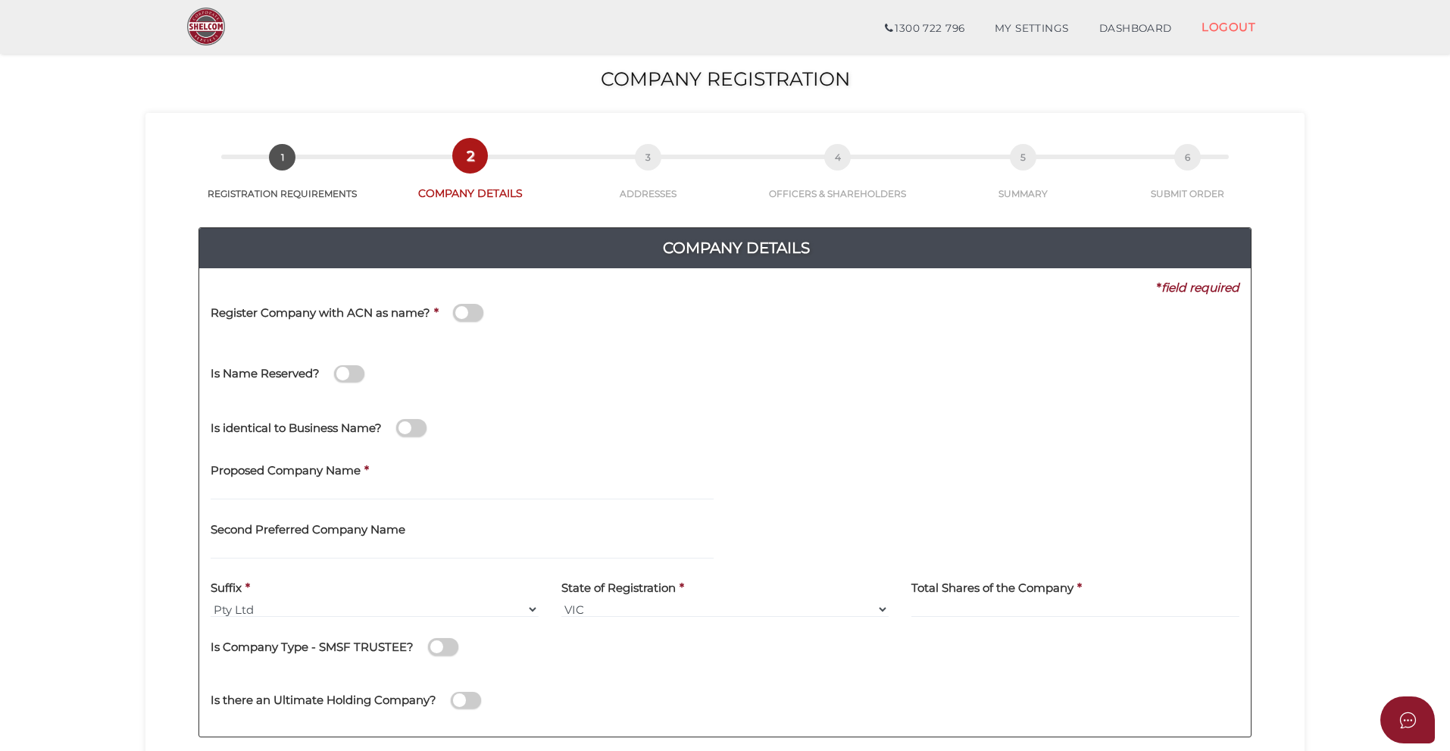 The width and height of the screenshot is (1450, 751). Describe the element at coordinates (282, 157) in the screenshot. I see `span: 1` at that location.